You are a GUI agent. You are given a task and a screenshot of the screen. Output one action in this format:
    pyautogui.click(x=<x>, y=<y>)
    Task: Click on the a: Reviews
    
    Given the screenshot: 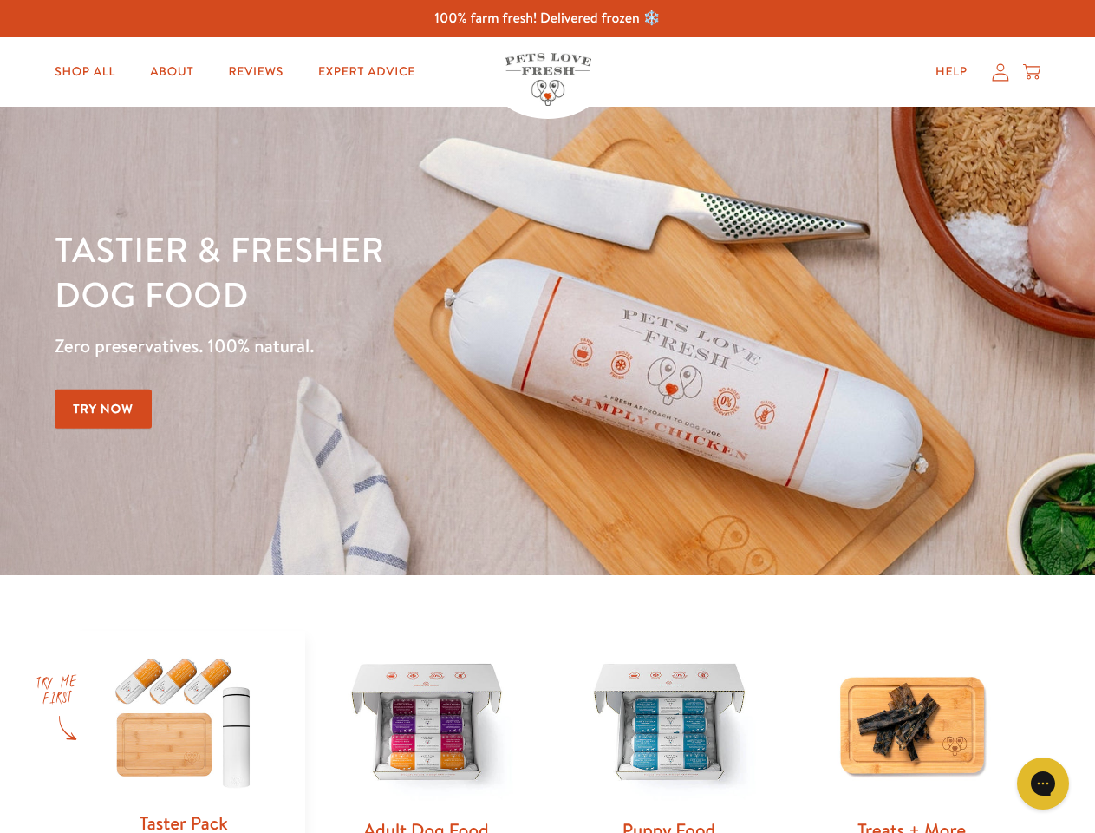 What is the action you would take?
    pyautogui.click(x=255, y=72)
    